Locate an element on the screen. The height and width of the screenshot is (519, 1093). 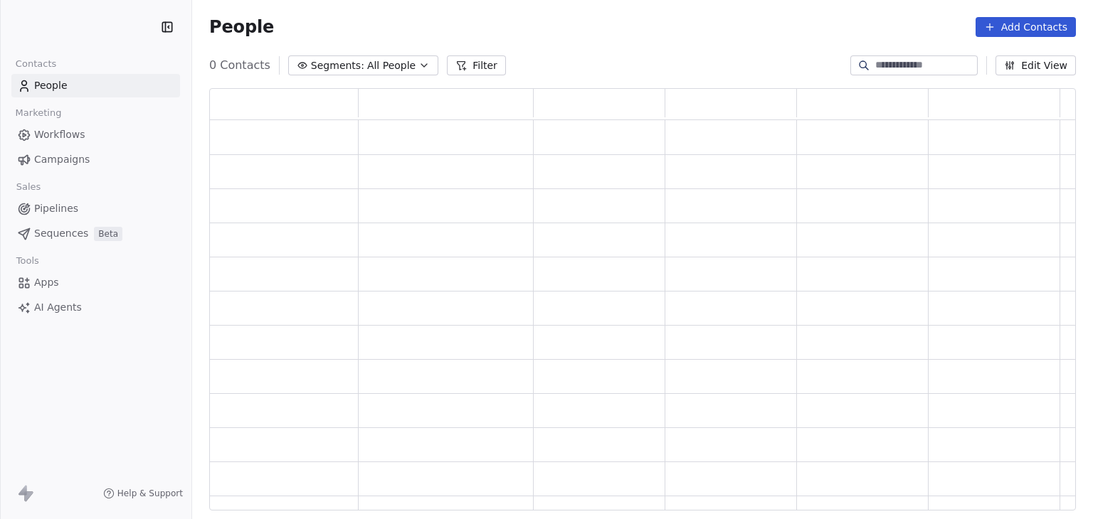
a: People is located at coordinates (95, 85).